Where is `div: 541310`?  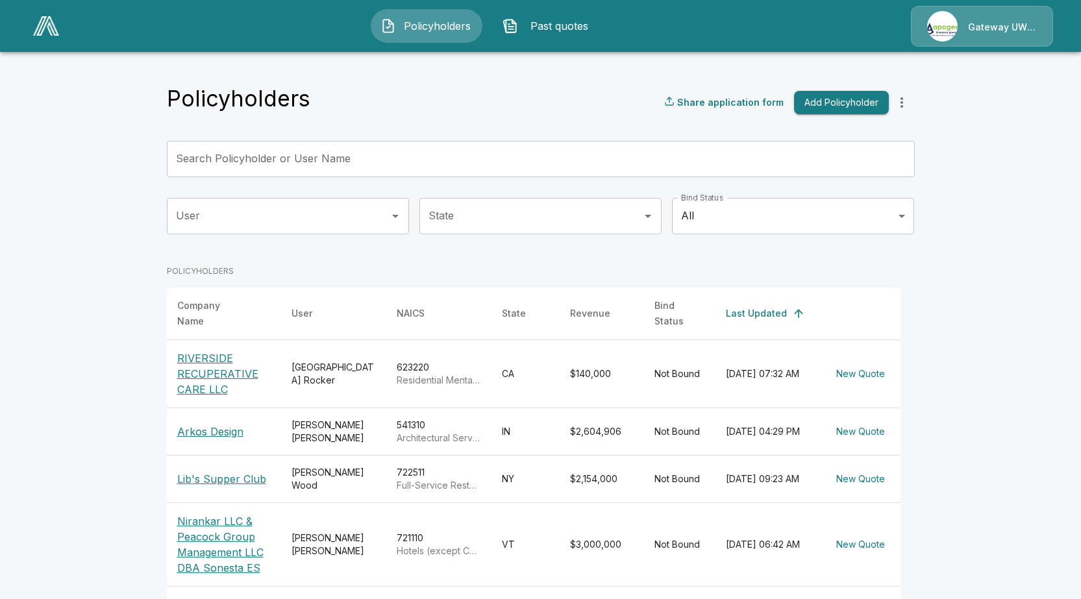
div: 541310 is located at coordinates (439, 432).